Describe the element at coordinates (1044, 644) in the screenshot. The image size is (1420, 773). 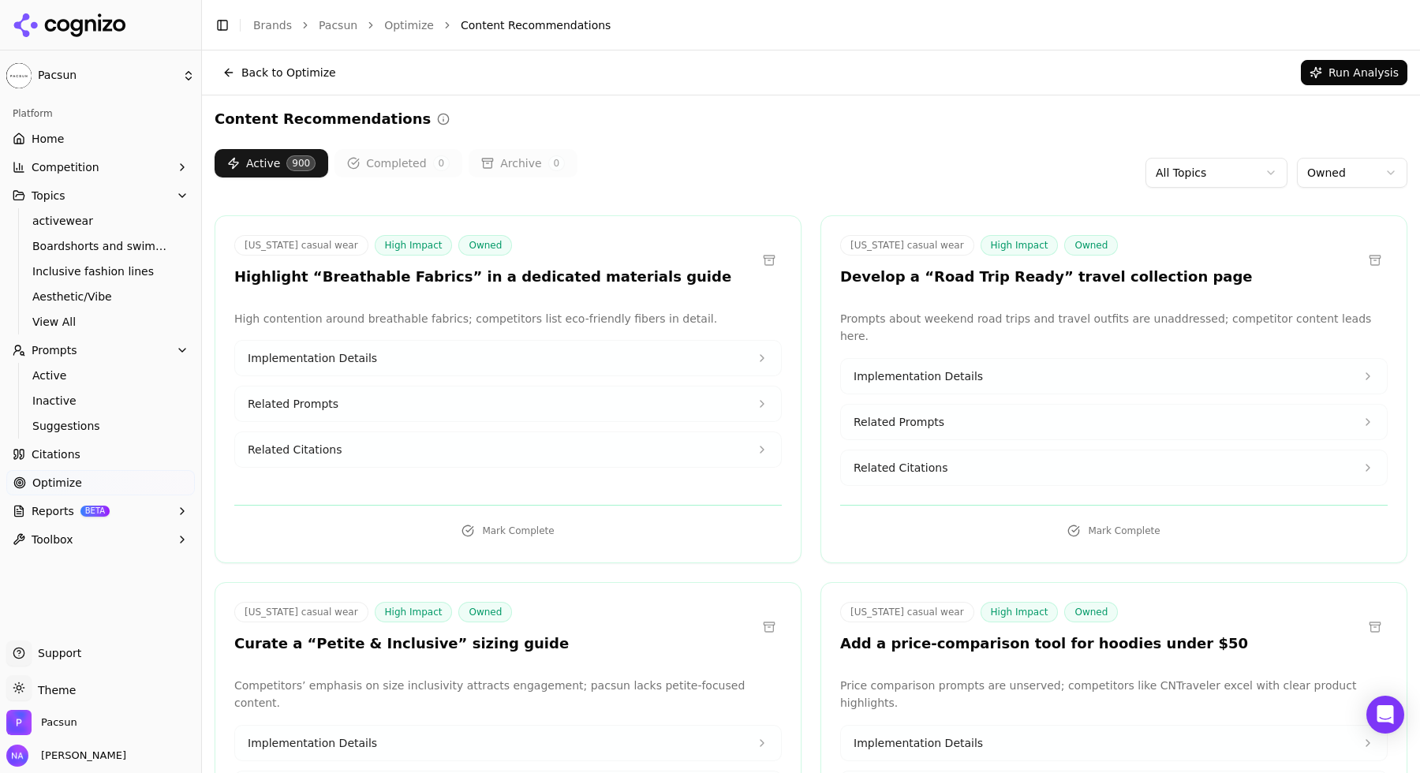
I see `h3: Add a price-comparison tool for hoodies under $50` at that location.